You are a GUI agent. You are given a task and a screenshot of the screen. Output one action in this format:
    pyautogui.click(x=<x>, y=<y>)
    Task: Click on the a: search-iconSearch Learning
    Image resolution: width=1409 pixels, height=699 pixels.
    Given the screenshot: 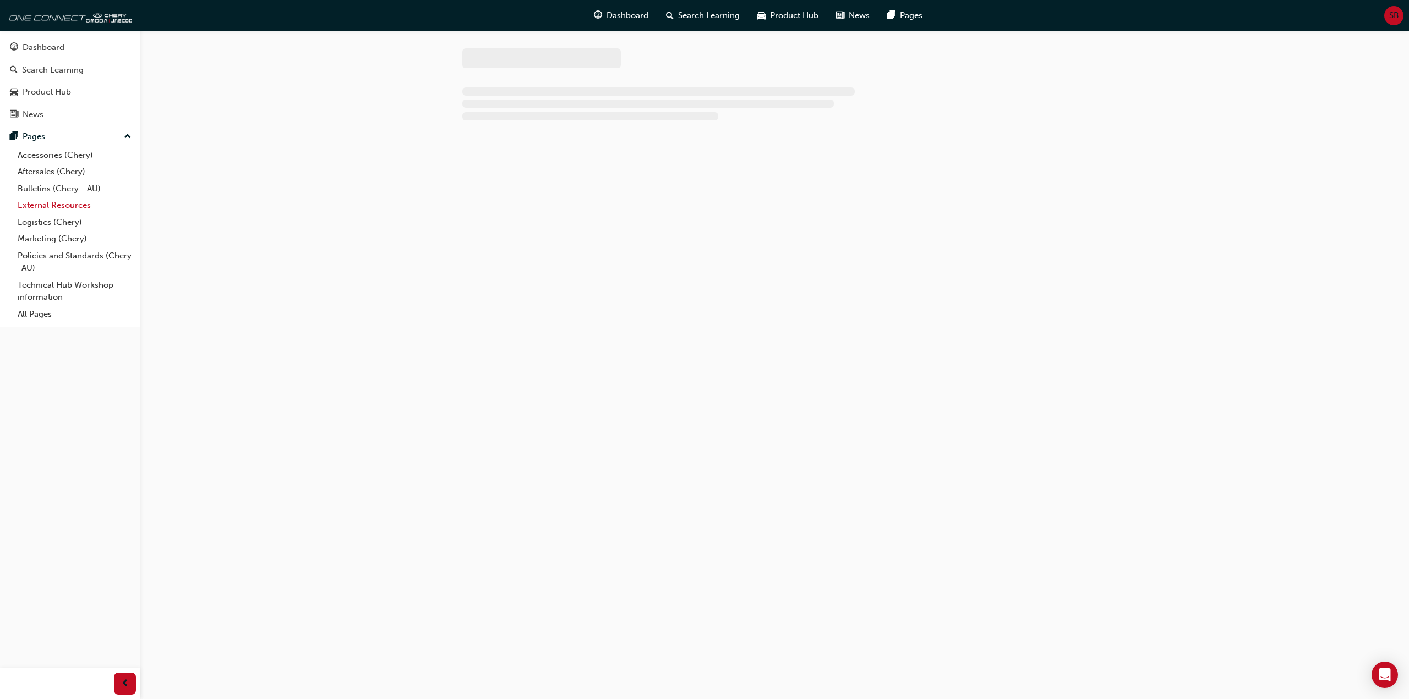 What is the action you would take?
    pyautogui.click(x=703, y=15)
    